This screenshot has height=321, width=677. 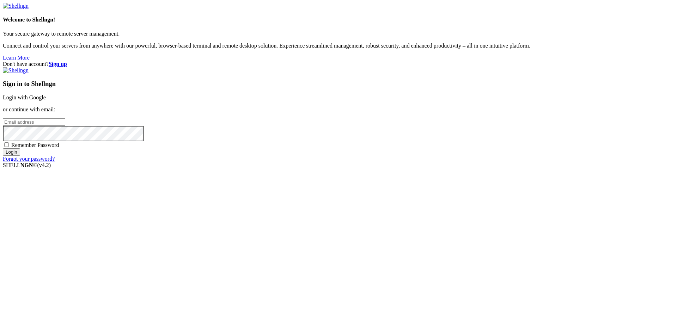 What do you see at coordinates (11, 152) in the screenshot?
I see `input: Login` at bounding box center [11, 152].